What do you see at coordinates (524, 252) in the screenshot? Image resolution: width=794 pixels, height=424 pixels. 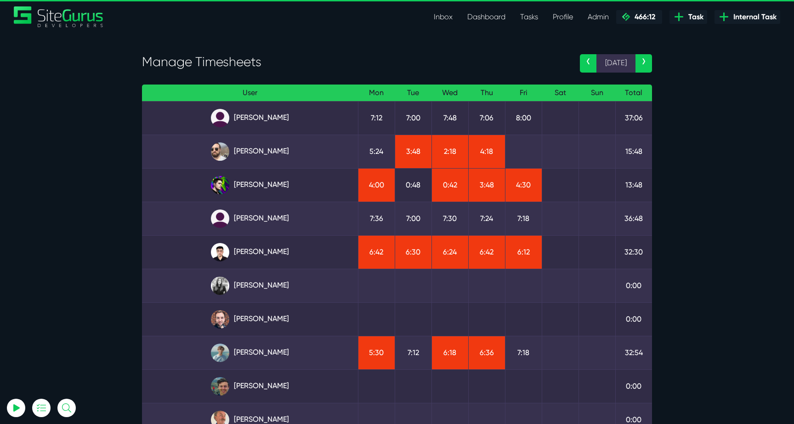 I see `td: 6:12` at bounding box center [524, 252].